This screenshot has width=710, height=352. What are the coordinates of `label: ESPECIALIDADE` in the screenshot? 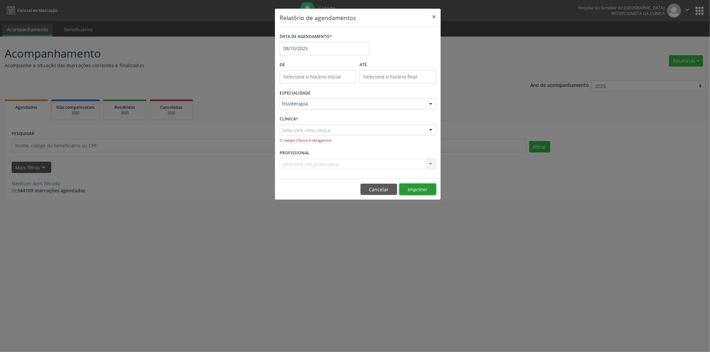 It's located at (295, 93).